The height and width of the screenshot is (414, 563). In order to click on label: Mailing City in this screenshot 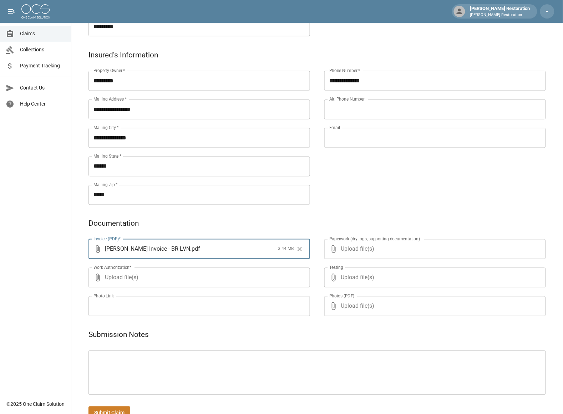, I will do `click(106, 128)`.